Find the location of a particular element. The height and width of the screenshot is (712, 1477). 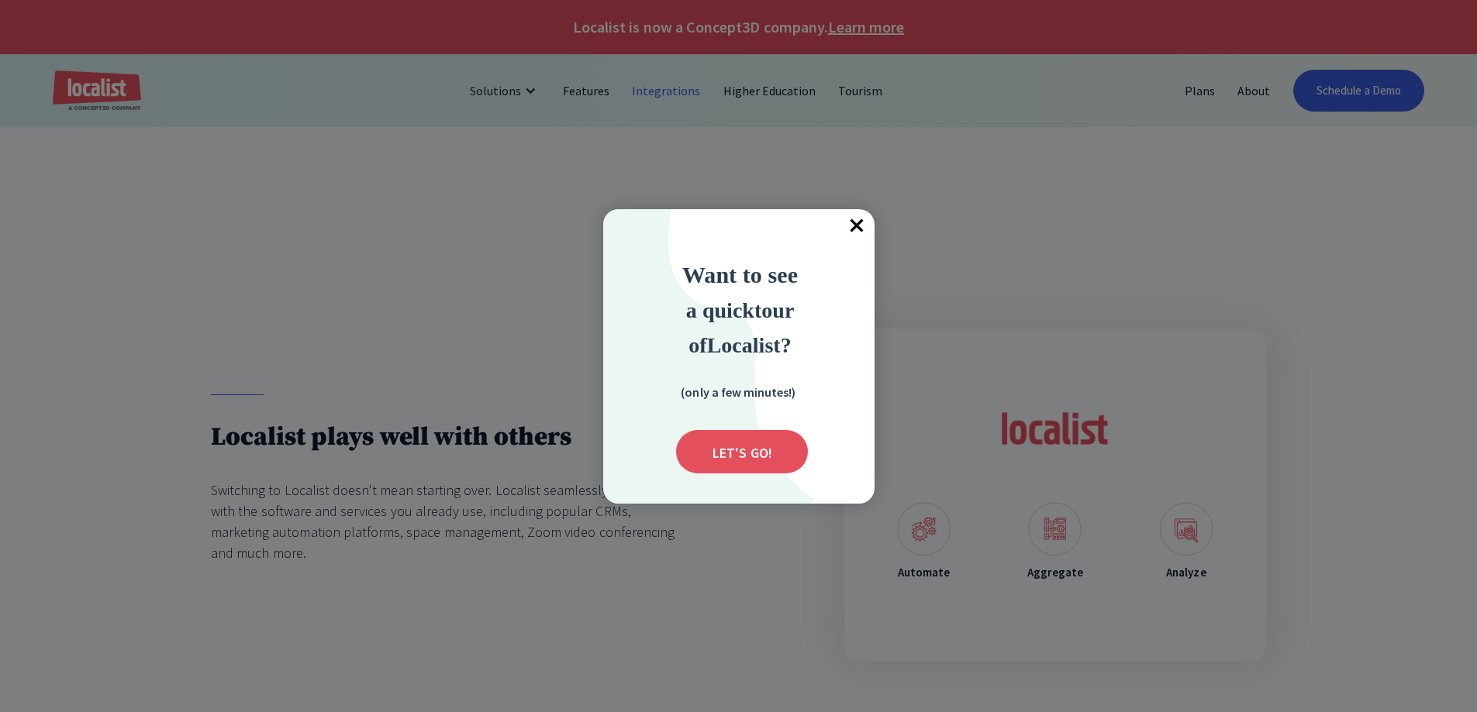

span: a quick is located at coordinates (720, 310).